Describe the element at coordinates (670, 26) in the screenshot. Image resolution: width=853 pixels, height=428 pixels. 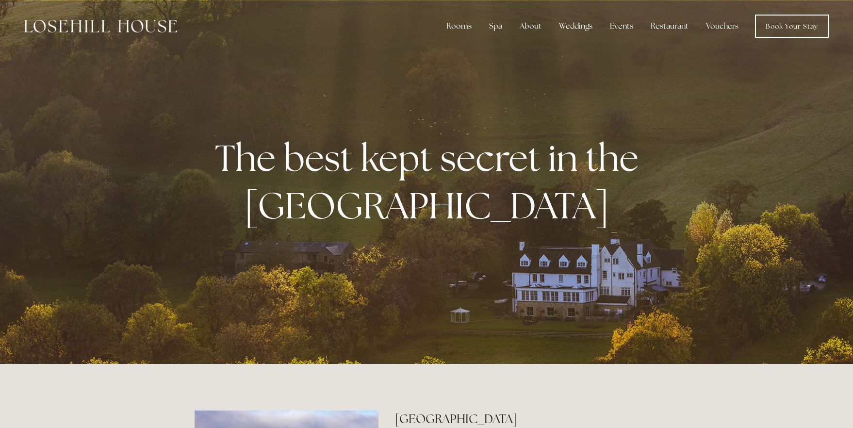
I see `div: Restaurant` at that location.